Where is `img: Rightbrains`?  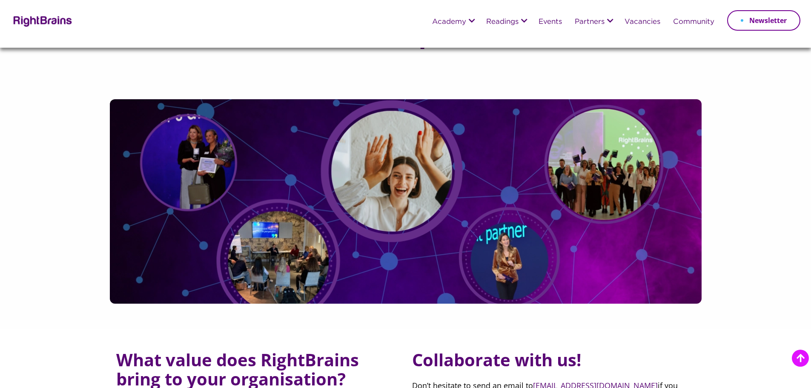
img: Rightbrains is located at coordinates (41, 20).